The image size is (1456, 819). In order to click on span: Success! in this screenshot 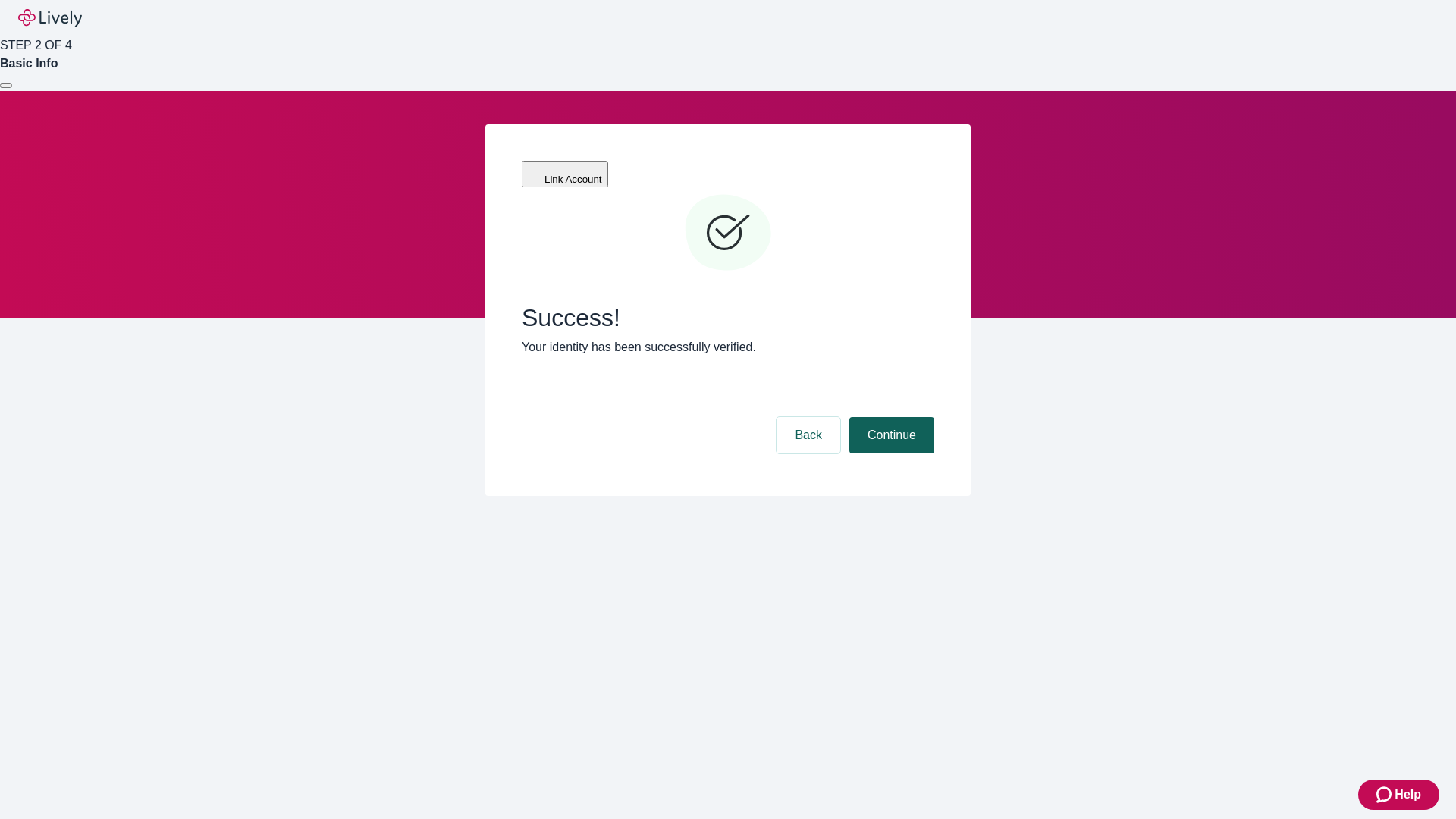, I will do `click(728, 318)`.